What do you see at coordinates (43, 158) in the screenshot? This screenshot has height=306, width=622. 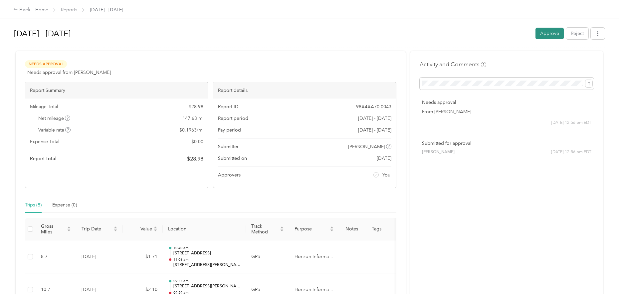 I see `span: Report total` at bounding box center [43, 158].